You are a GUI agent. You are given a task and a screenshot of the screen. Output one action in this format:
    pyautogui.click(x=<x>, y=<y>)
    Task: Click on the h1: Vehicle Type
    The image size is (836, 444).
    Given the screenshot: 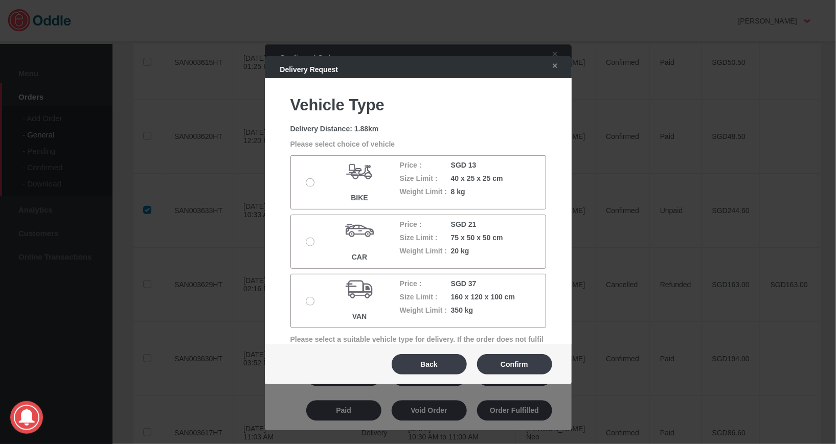 What is the action you would take?
    pyautogui.click(x=418, y=105)
    